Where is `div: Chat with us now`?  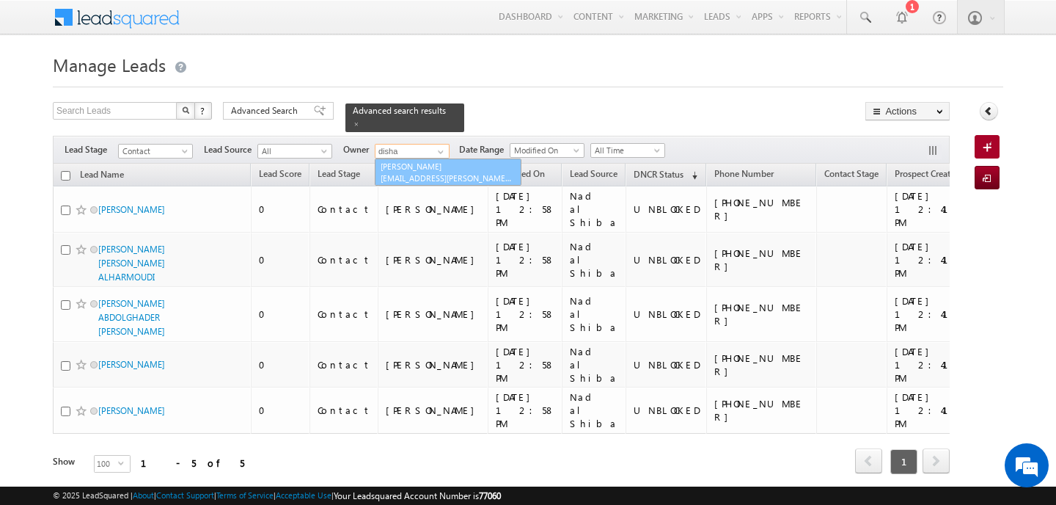 div: Chat with us now is located at coordinates (161, 87).